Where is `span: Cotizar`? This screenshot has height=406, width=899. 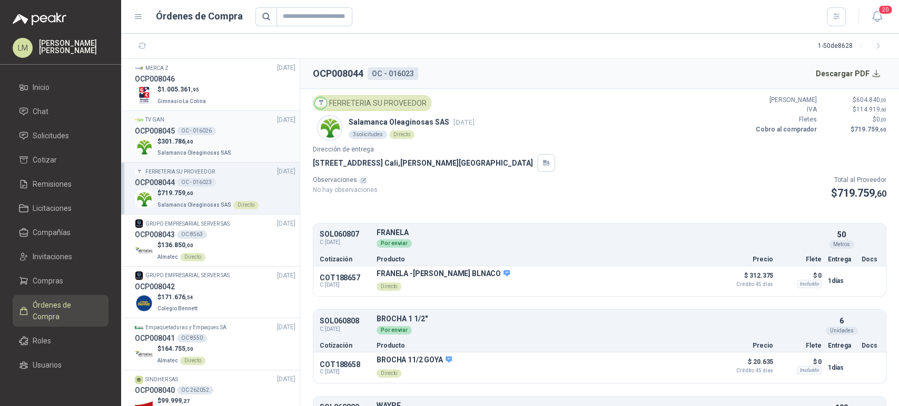
span: Cotizar is located at coordinates (45, 160).